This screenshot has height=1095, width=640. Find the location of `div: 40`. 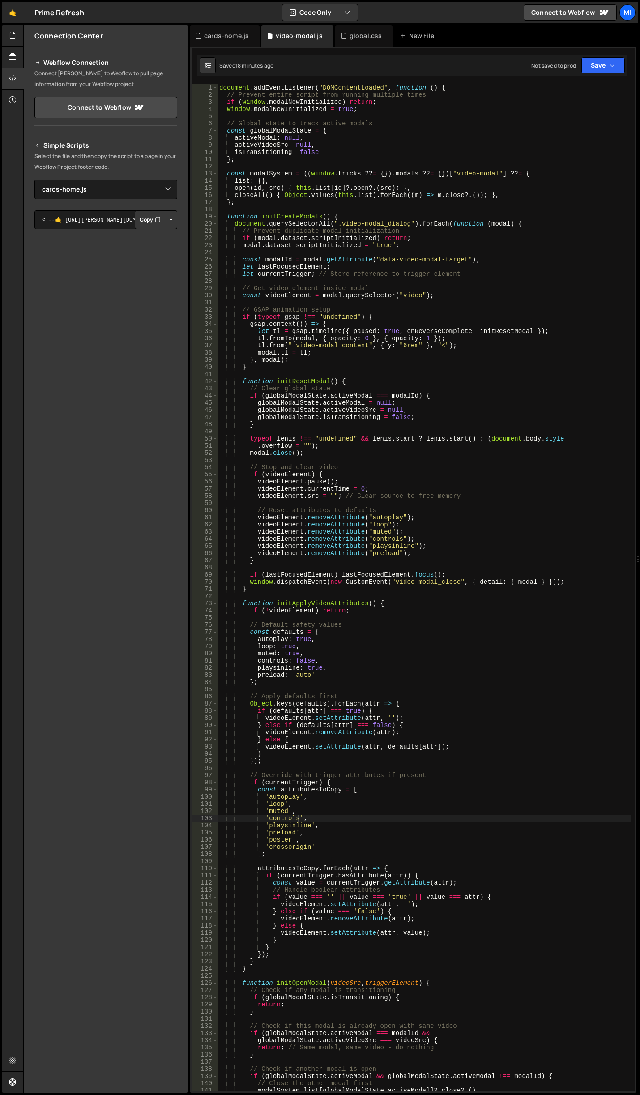

div: 40 is located at coordinates (205, 367).